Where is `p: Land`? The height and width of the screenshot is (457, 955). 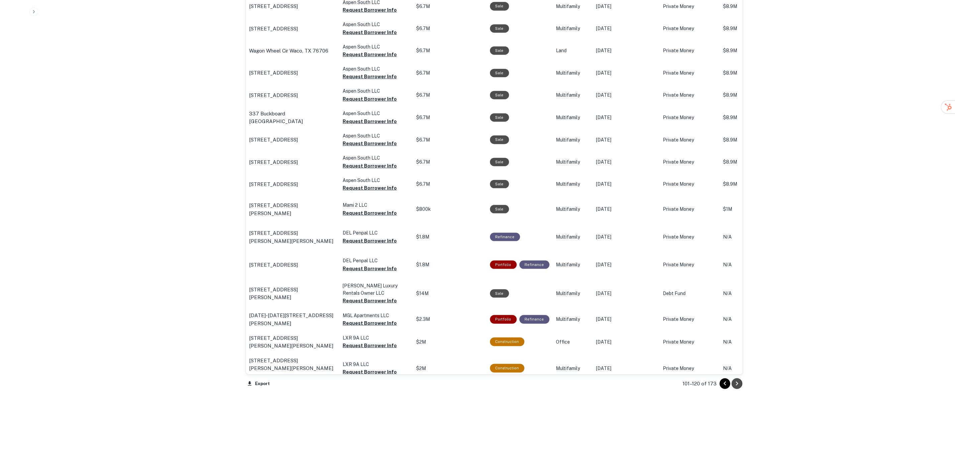 p: Land is located at coordinates (573, 50).